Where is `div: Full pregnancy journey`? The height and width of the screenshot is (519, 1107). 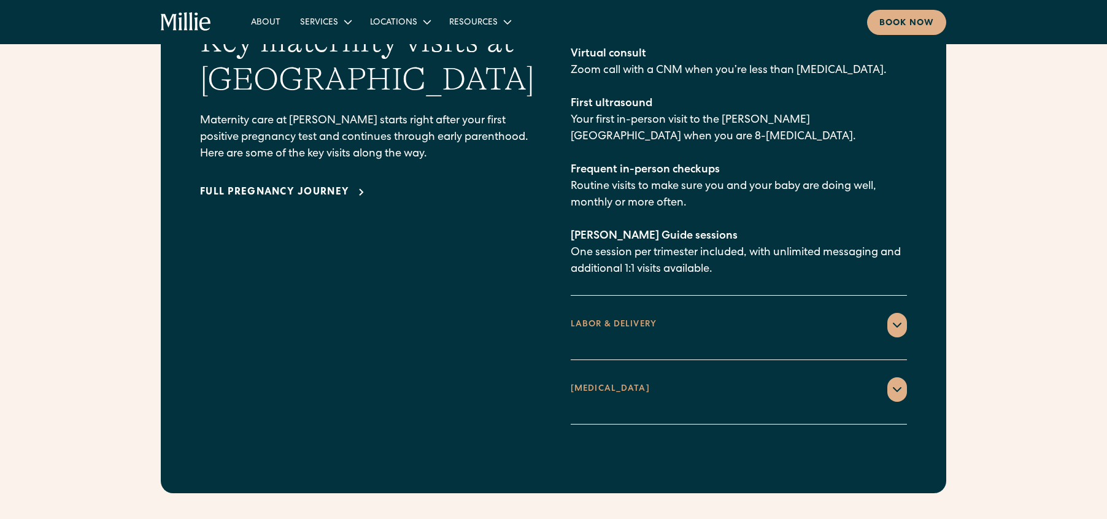 div: Full pregnancy journey is located at coordinates (274, 193).